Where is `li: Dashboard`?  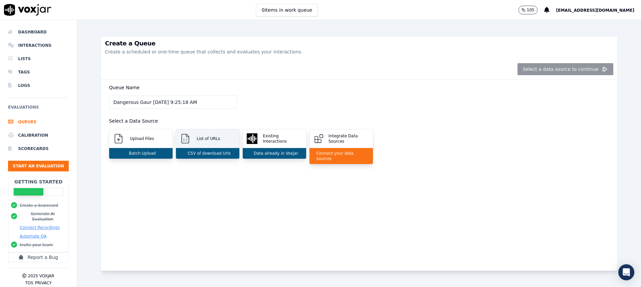 li: Dashboard is located at coordinates (38, 32).